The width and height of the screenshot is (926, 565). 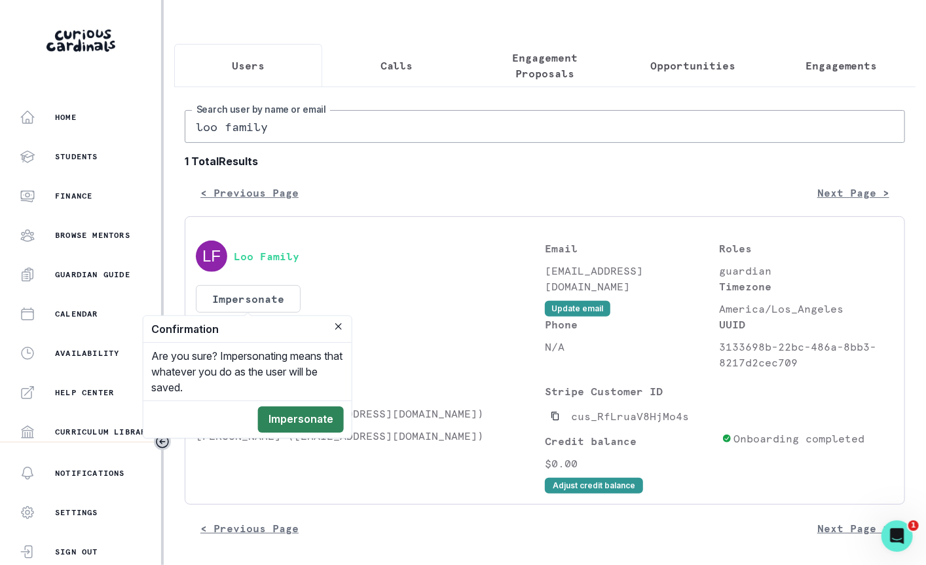 What do you see at coordinates (212, 256) in the screenshot?
I see `img: svg` at bounding box center [212, 256].